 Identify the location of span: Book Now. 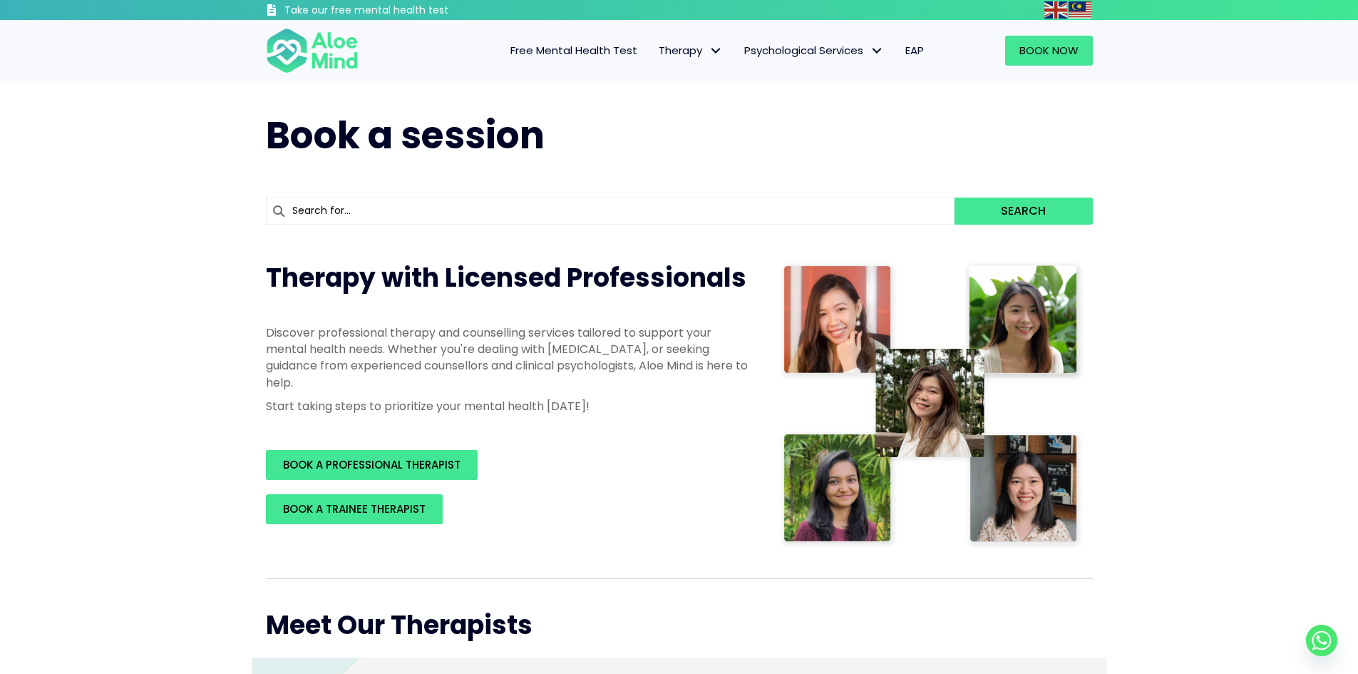
(1048, 50).